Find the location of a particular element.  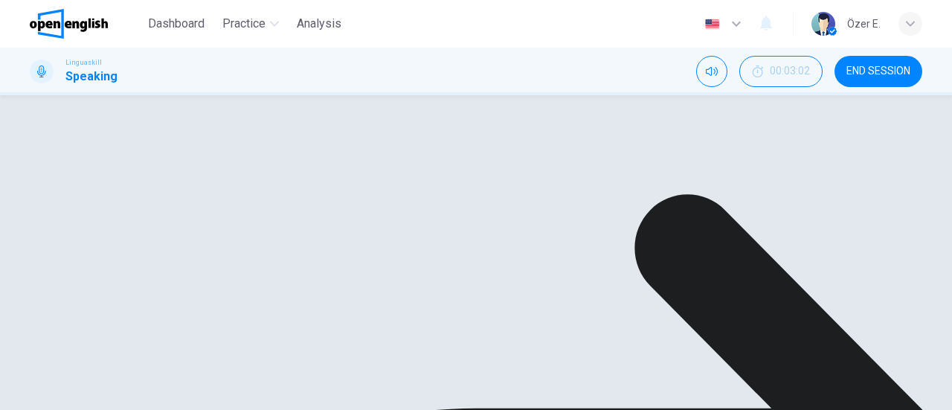

img: OpenEnglish logo is located at coordinates (68, 24).